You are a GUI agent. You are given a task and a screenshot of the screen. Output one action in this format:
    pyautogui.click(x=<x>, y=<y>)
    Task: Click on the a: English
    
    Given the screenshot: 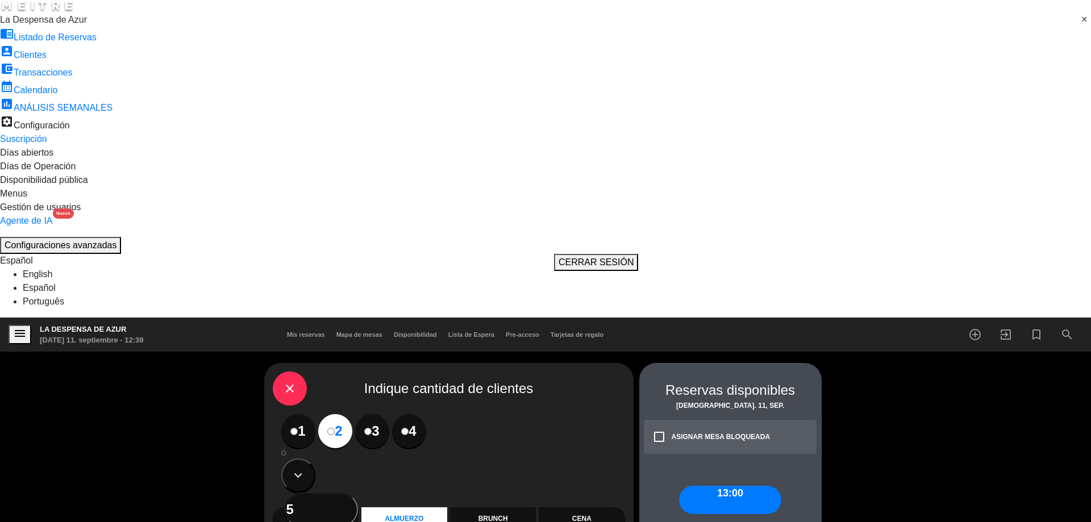 What is the action you would take?
    pyautogui.click(x=38, y=274)
    